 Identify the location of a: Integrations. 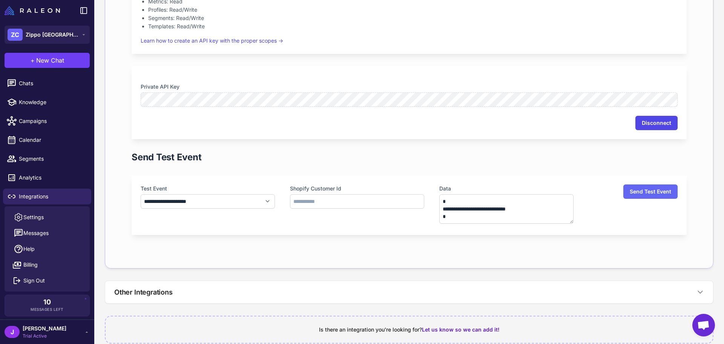
(47, 196).